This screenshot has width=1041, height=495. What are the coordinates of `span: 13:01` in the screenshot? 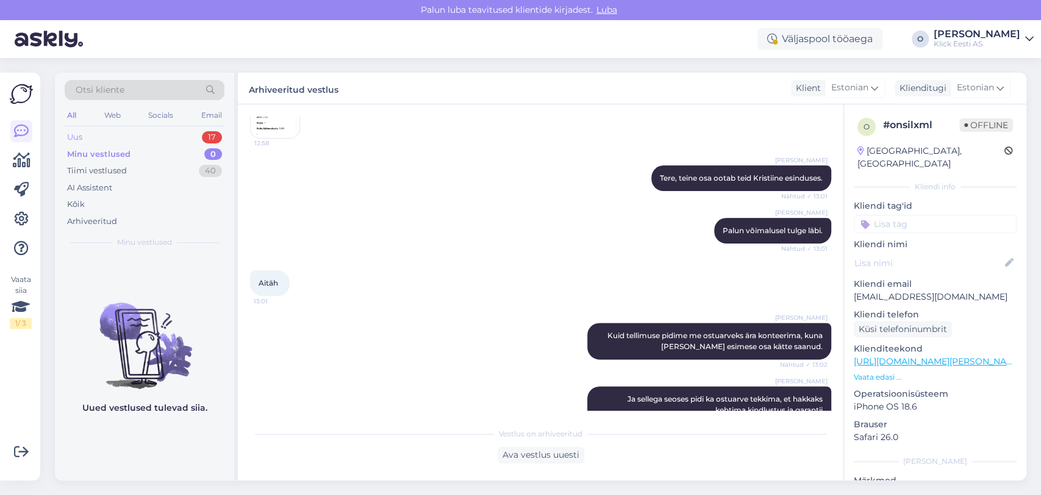 It's located at (276, 301).